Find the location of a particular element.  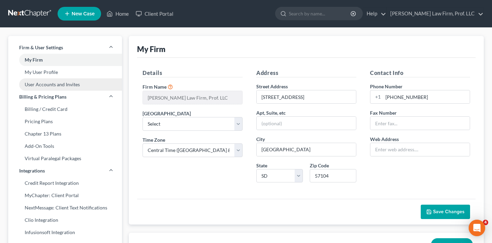

span: Firm Name is located at coordinates (154, 87).